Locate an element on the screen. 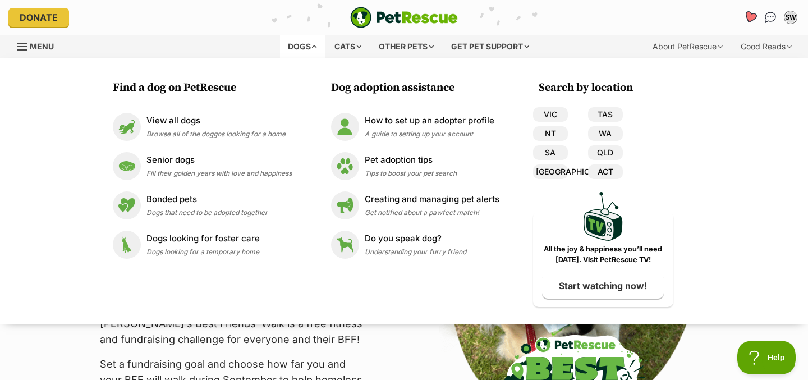  a: Senior dogs Senior dogs Fill their golden years with love and happiness is located at coordinates (202, 166).